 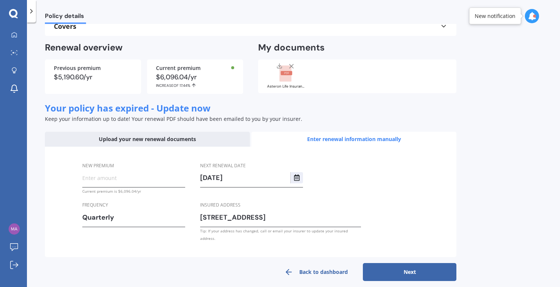 I want to click on div: $5,190.60/yr, so click(x=93, y=77).